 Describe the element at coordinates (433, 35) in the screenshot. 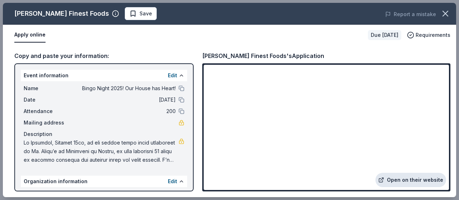

I see `span: Requirements` at that location.